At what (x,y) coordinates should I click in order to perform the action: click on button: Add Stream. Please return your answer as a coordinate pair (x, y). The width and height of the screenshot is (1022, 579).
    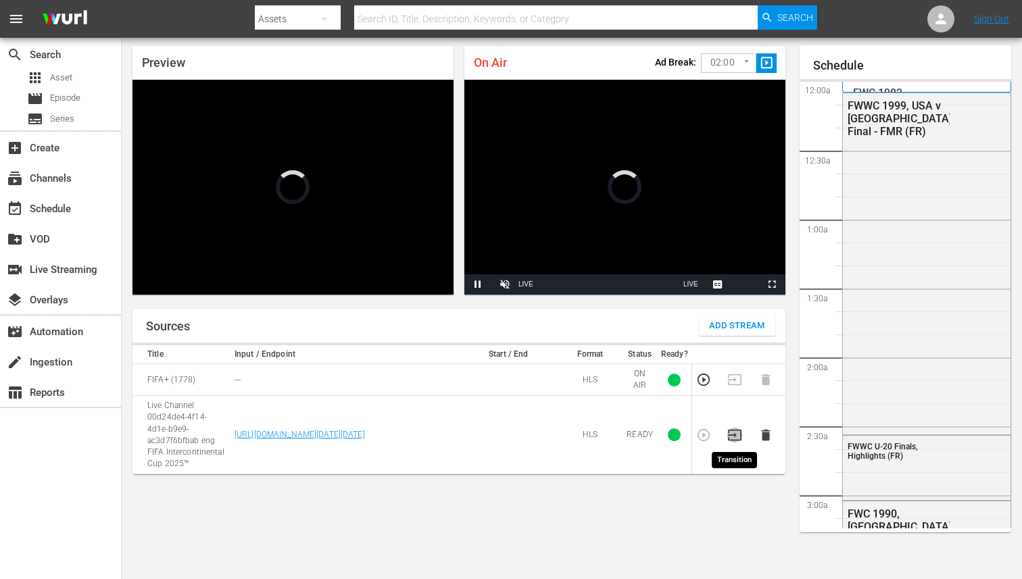
    Looking at the image, I should click on (737, 326).